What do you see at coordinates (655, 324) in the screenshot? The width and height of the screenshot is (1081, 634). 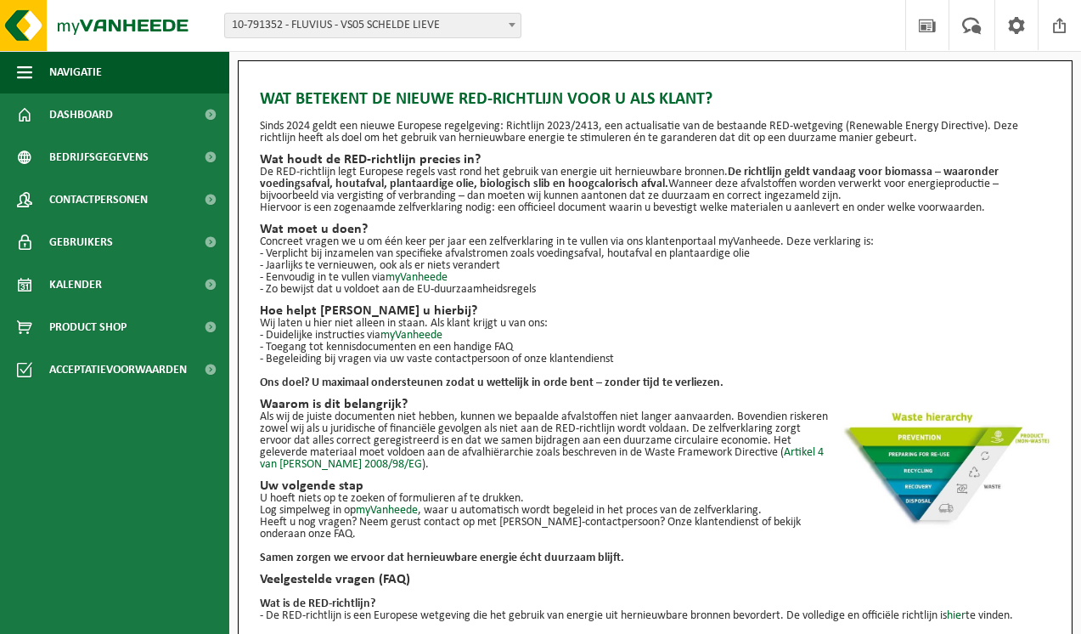 I see `p: Wij laten u hier niet alleen in staan. Als klant krijgt u van ons:` at bounding box center [655, 324].